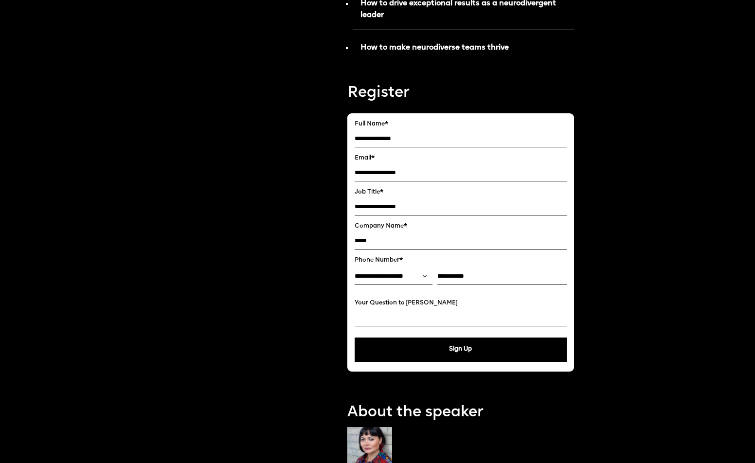 Image resolution: width=755 pixels, height=463 pixels. What do you see at coordinates (461, 413) in the screenshot?
I see `p: About the speaker` at bounding box center [461, 413].